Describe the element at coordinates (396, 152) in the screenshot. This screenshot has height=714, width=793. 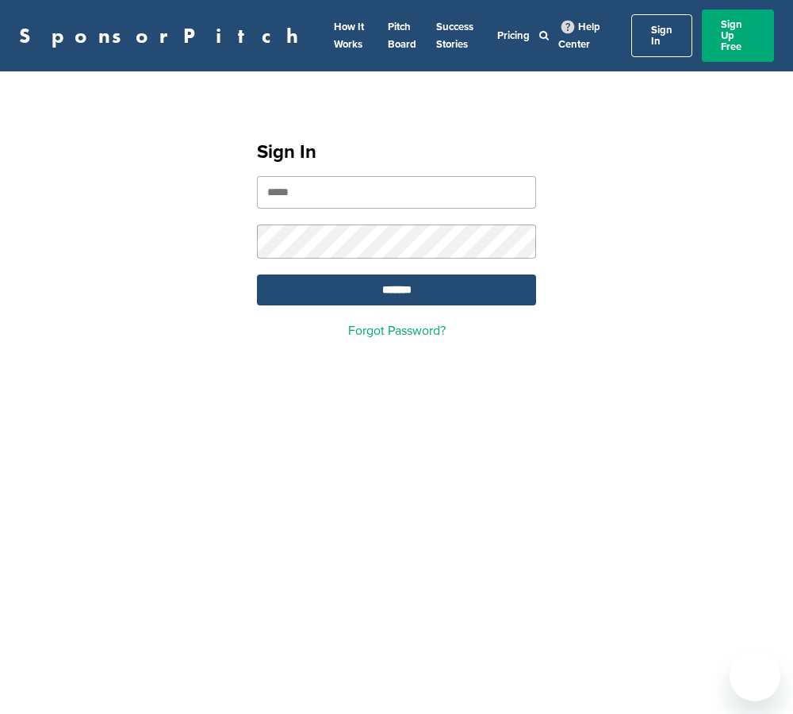
I see `h1: Sign In` at that location.